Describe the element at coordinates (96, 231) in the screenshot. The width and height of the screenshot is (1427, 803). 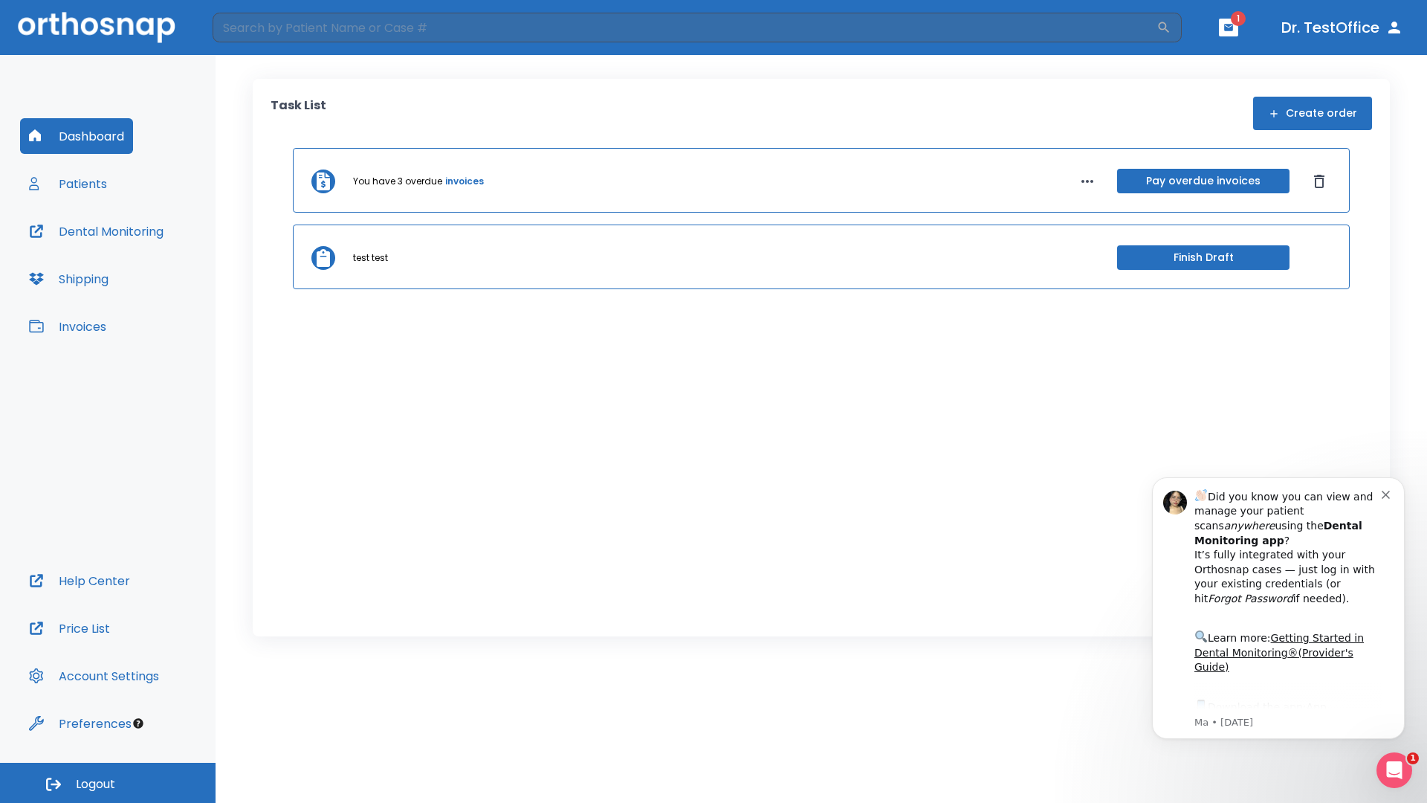
I see `a: Dental Monitoring` at that location.